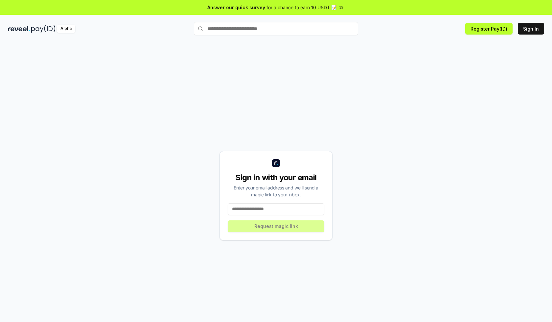 The image size is (552, 322). I want to click on img: reveel_dark, so click(19, 29).